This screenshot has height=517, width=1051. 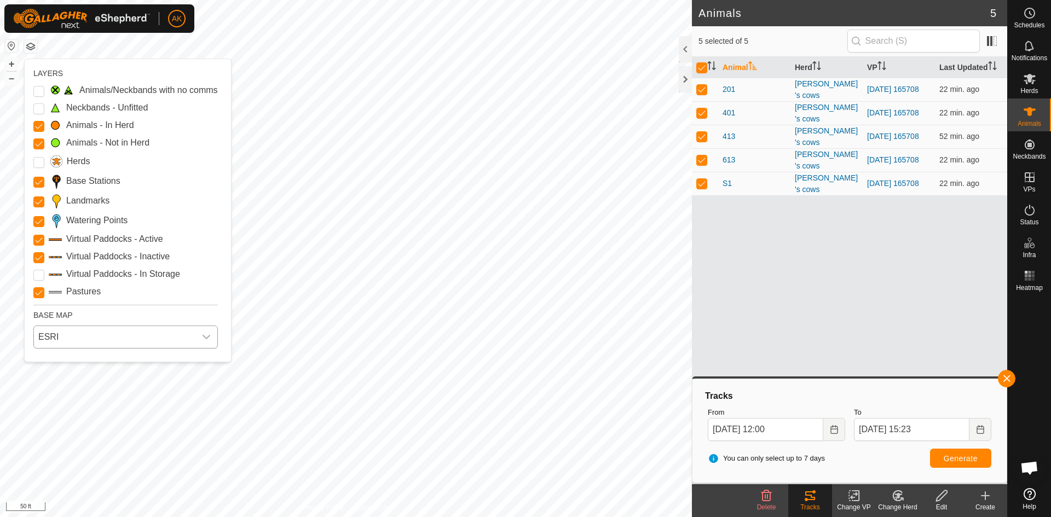 I want to click on label: Animals/Neckbands with no comms, so click(x=148, y=90).